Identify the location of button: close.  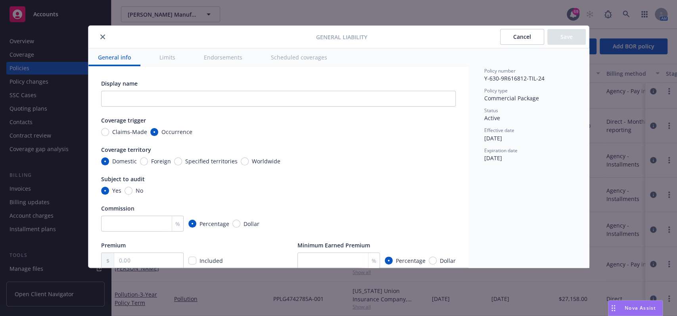
(103, 37).